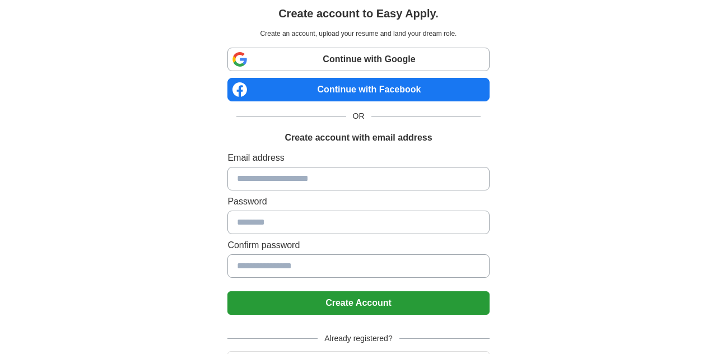 The image size is (717, 354). Describe the element at coordinates (359, 13) in the screenshot. I see `h1: Create account to Easy Apply.` at that location.